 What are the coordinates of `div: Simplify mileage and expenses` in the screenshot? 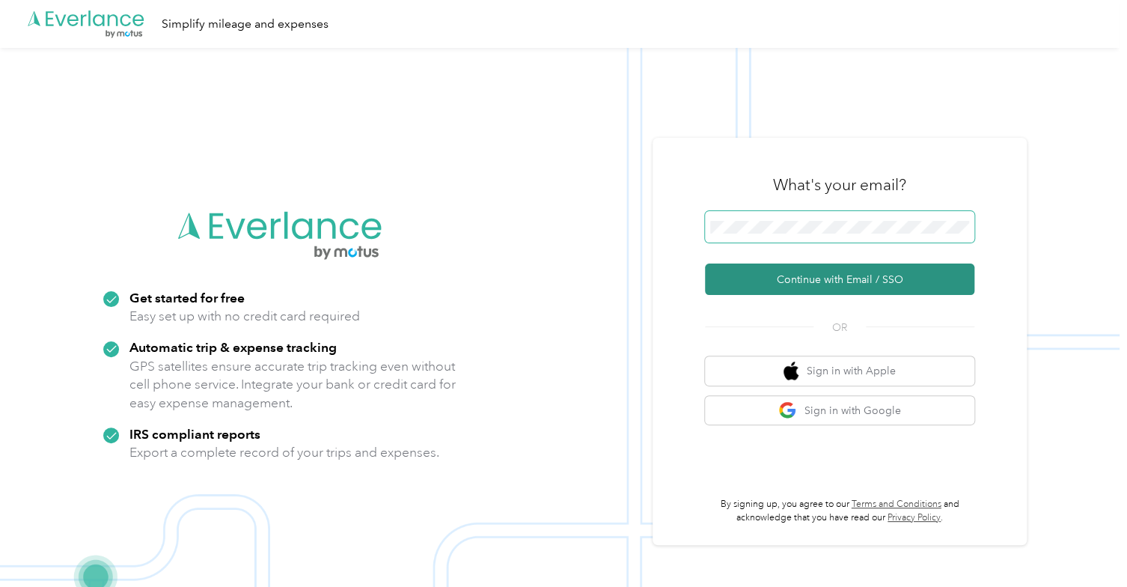 It's located at (245, 24).